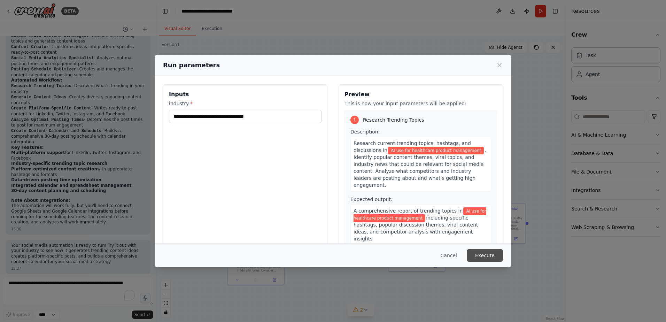 The height and width of the screenshot is (322, 666). What do you see at coordinates (371, 199) in the screenshot?
I see `span: Expected output:` at bounding box center [371, 199].